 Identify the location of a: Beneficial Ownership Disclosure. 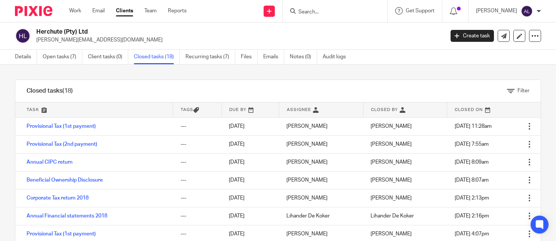
(65, 180).